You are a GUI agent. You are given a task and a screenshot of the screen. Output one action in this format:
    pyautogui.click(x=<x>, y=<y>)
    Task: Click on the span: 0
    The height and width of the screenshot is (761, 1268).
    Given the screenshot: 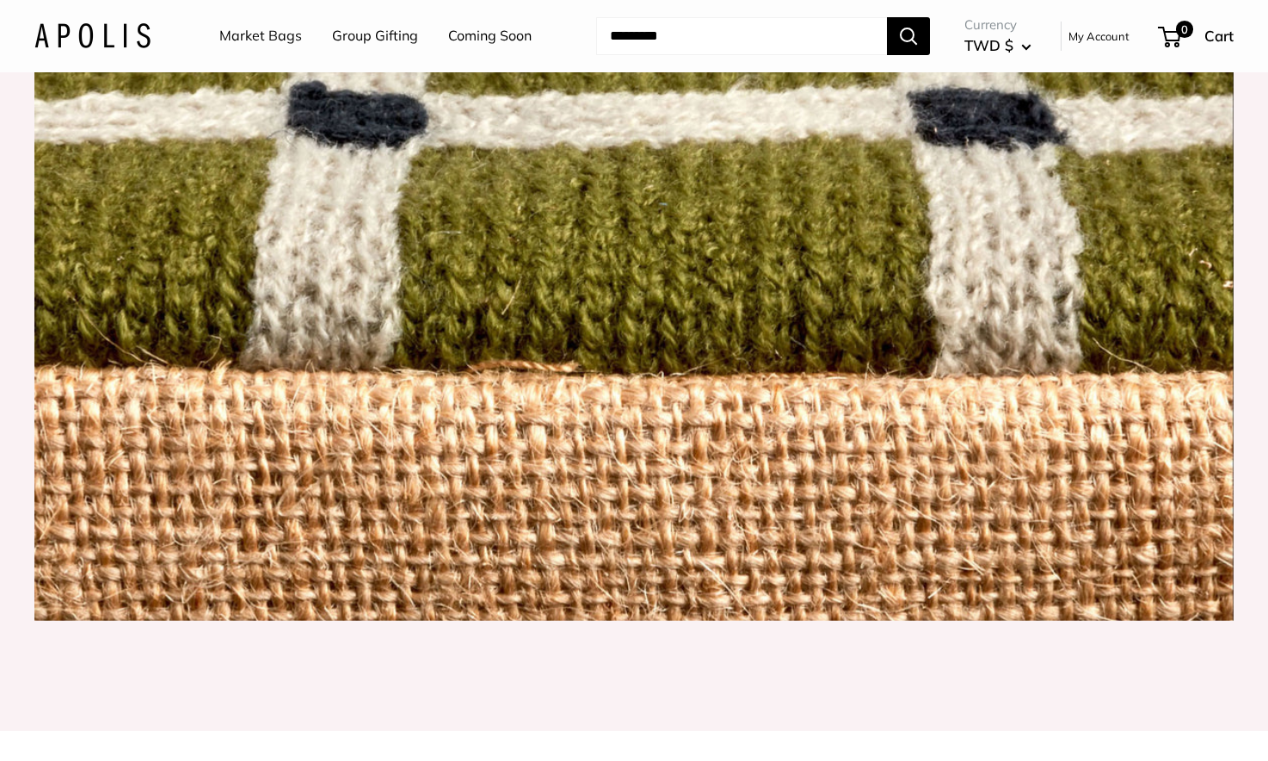 What is the action you would take?
    pyautogui.click(x=1185, y=29)
    